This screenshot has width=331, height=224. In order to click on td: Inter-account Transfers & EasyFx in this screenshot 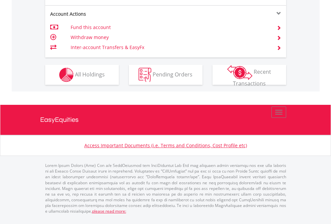, I will do `click(169, 47)`.